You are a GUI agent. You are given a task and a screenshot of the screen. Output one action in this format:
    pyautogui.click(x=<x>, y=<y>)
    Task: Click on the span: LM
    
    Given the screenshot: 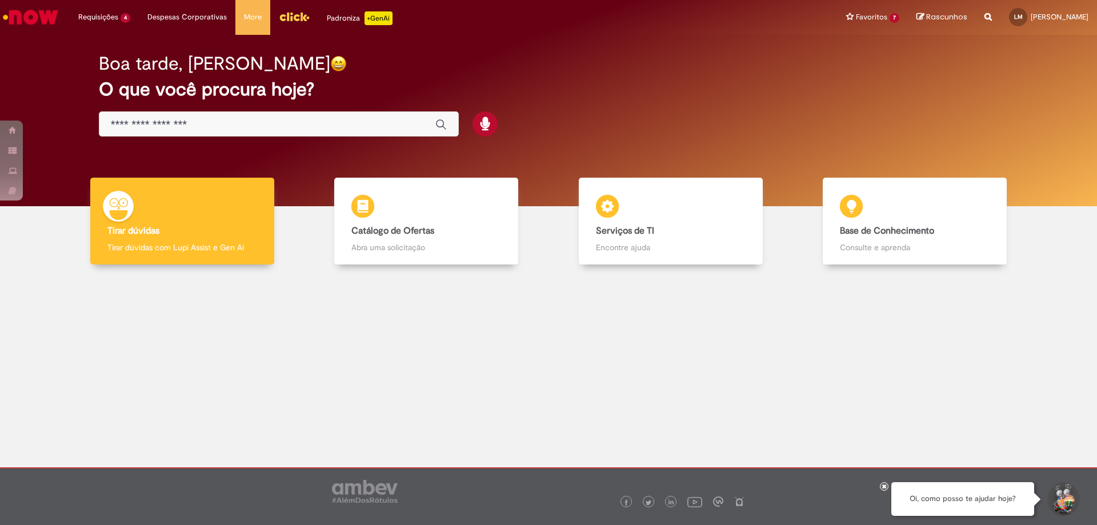 What is the action you would take?
    pyautogui.click(x=1018, y=17)
    